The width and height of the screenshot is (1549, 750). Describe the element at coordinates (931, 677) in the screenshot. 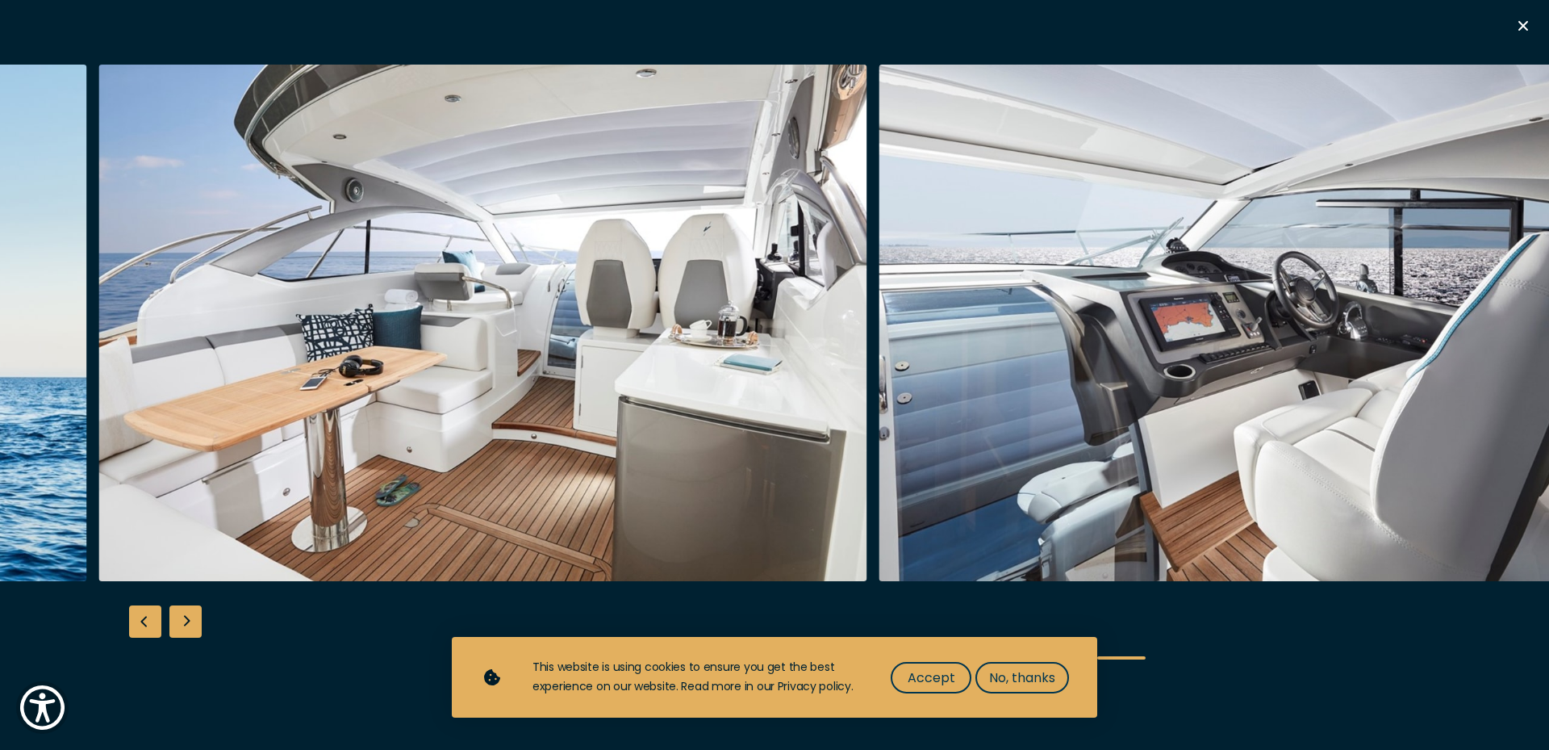

I see `button: Accept` at that location.